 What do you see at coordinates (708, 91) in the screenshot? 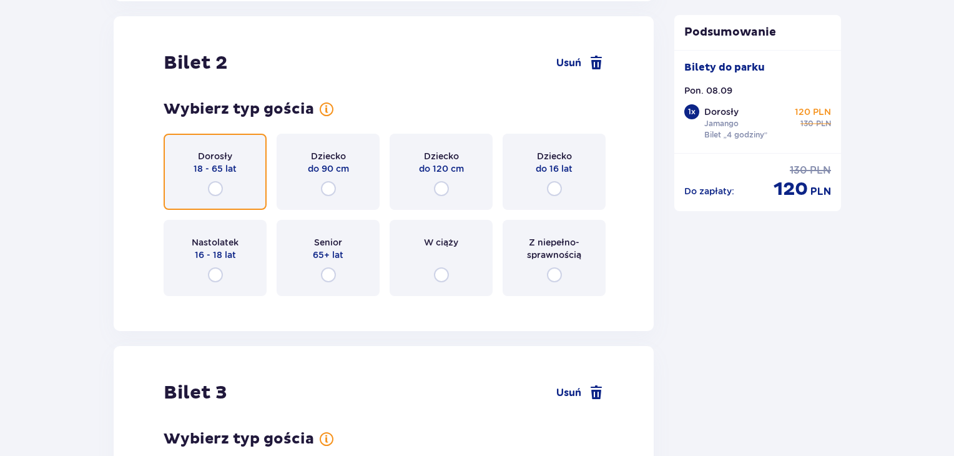
I see `p: Pon. 08.09` at bounding box center [708, 91].